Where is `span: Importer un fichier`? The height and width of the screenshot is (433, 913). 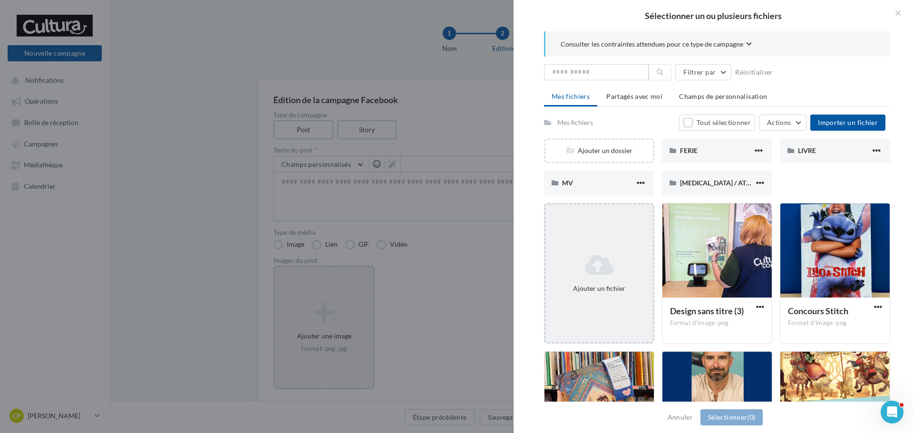
span: Importer un fichier is located at coordinates (847, 122).